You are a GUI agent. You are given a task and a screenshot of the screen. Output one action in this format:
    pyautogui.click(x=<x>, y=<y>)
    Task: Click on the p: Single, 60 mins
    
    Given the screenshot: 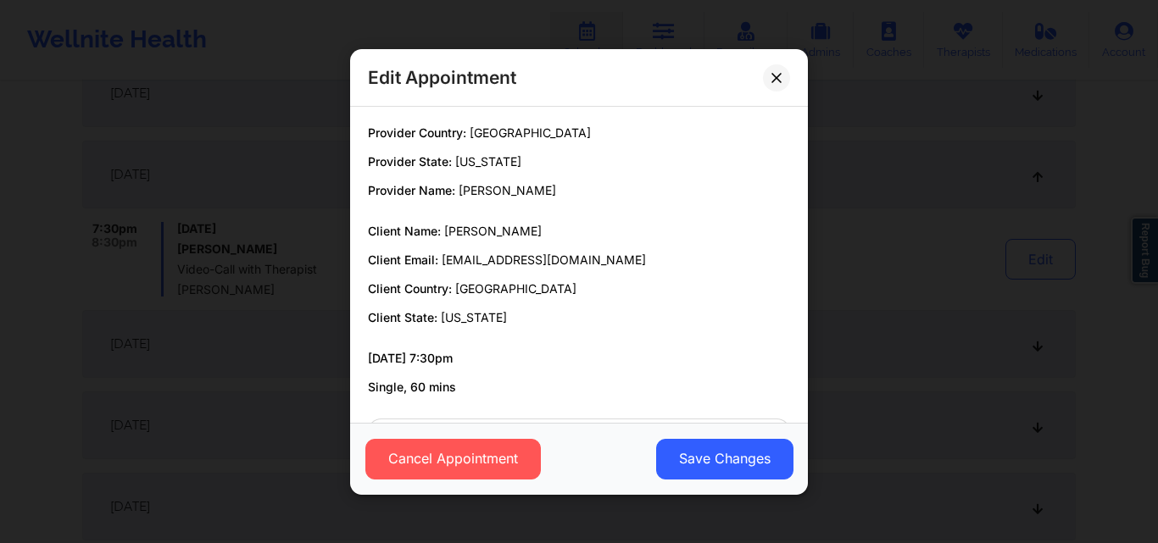 What is the action you would take?
    pyautogui.click(x=579, y=387)
    